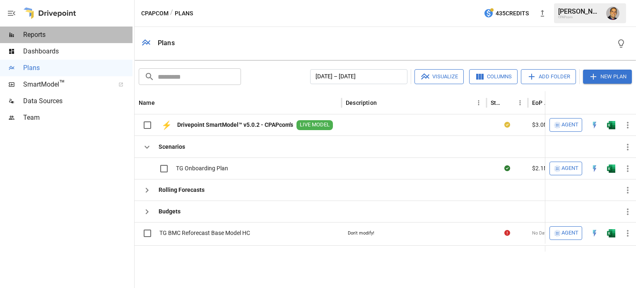 The height and width of the screenshot is (288, 636). What do you see at coordinates (235, 125) in the screenshot?
I see `b: Drivepoint SmartModel™ v5.0.2 - CPAPcom's` at bounding box center [235, 125].